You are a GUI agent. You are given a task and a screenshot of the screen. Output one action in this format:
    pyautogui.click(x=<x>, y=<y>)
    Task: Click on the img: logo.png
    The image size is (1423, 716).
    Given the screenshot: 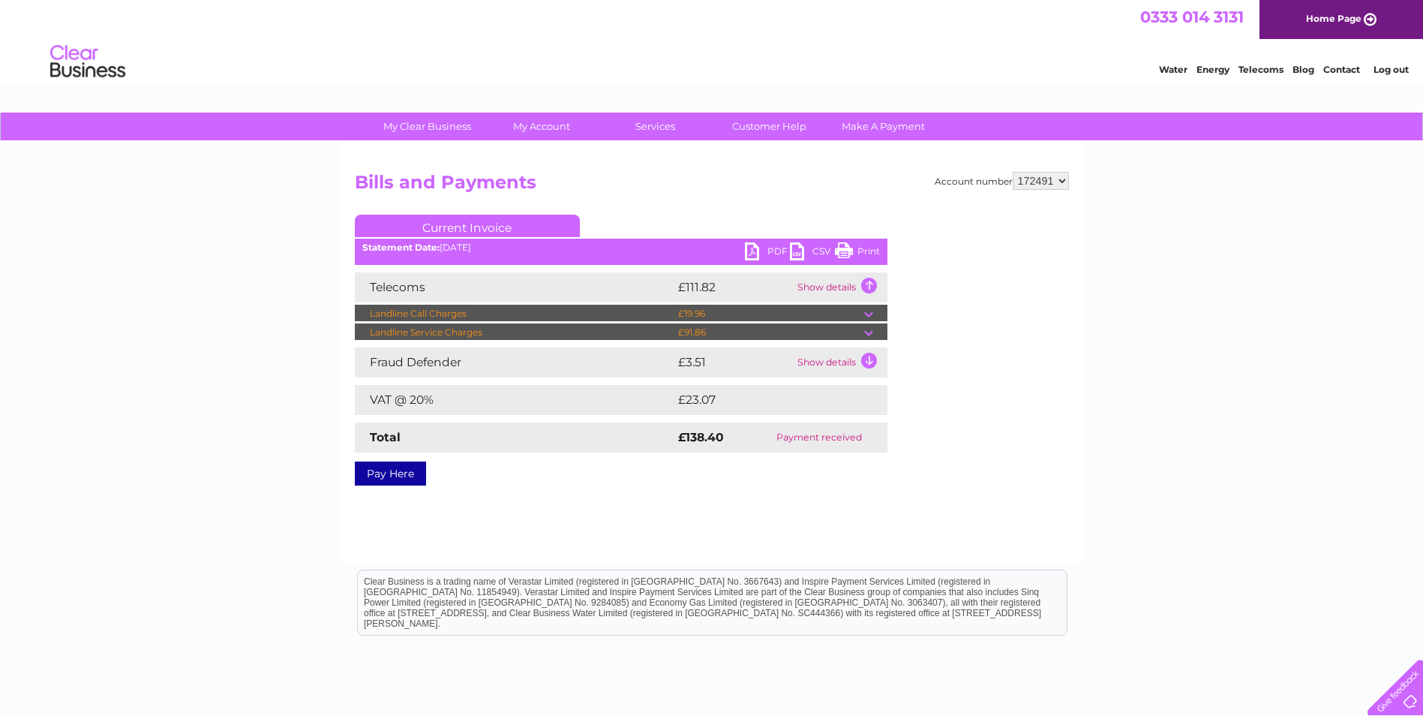 What is the action you would take?
    pyautogui.click(x=88, y=62)
    